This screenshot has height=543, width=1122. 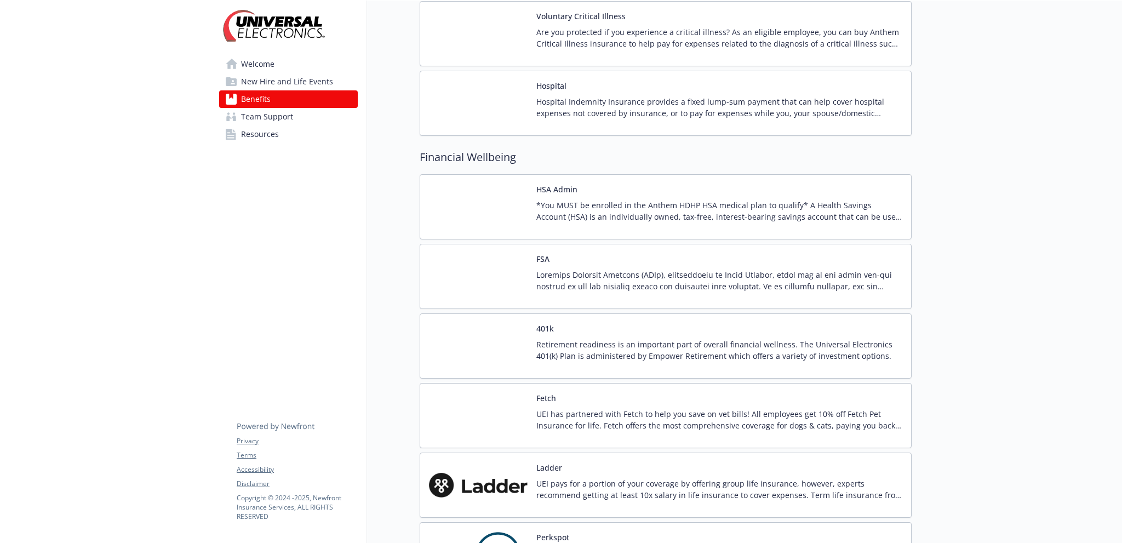 I want to click on p: UEI has partnered with Fetch to help you save on vet bills! All employees get 10% off Fetch Pet I..., so click(x=719, y=420).